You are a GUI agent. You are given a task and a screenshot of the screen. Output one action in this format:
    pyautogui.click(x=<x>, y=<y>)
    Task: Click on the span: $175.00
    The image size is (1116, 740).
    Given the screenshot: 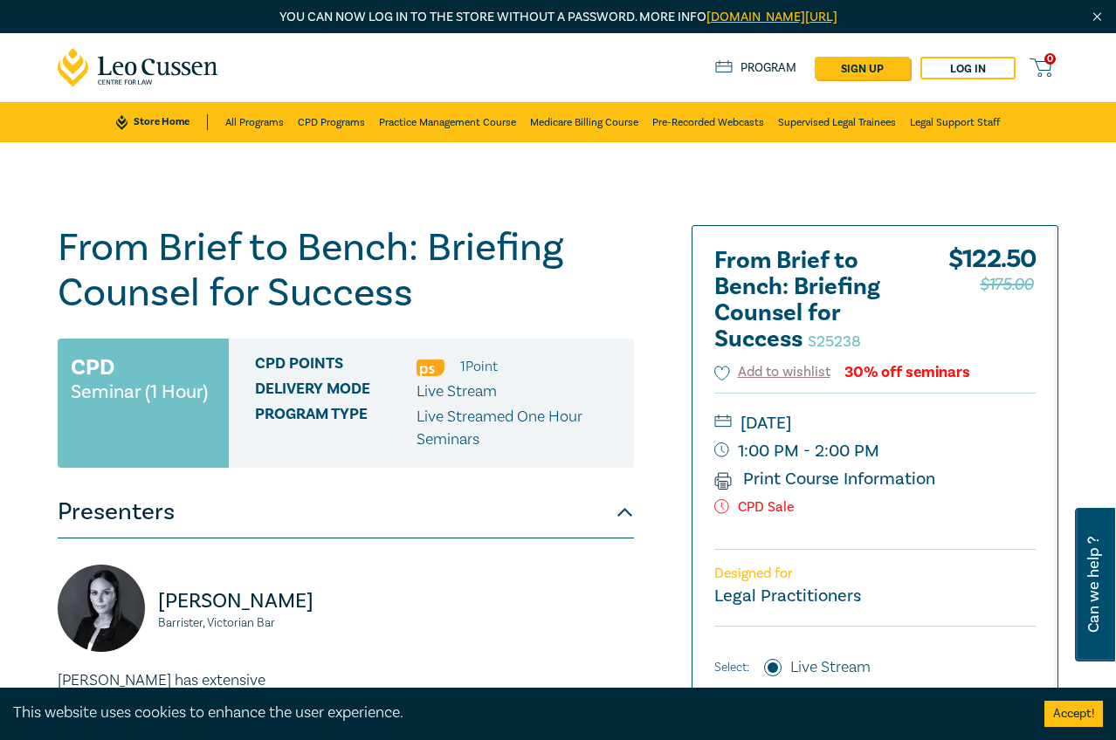 What is the action you would take?
    pyautogui.click(x=1006, y=285)
    